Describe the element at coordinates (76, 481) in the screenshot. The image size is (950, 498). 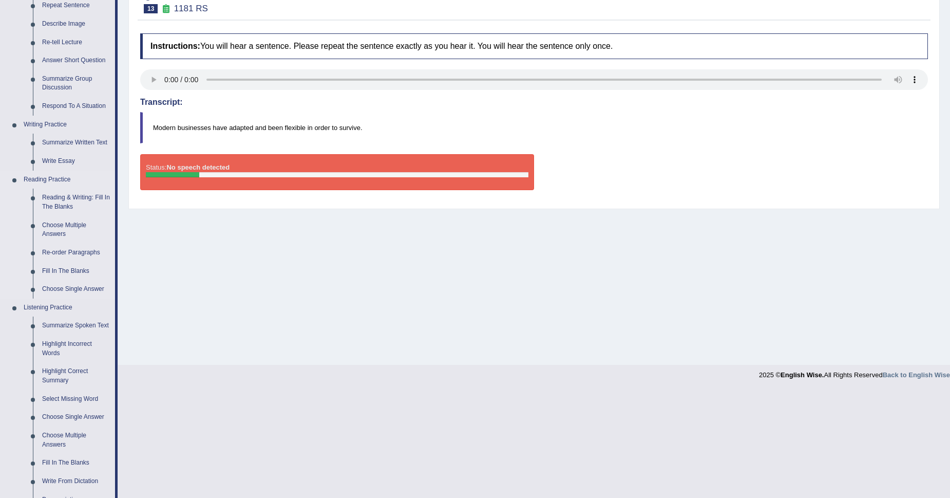
I see `a: Write From Dictation` at that location.